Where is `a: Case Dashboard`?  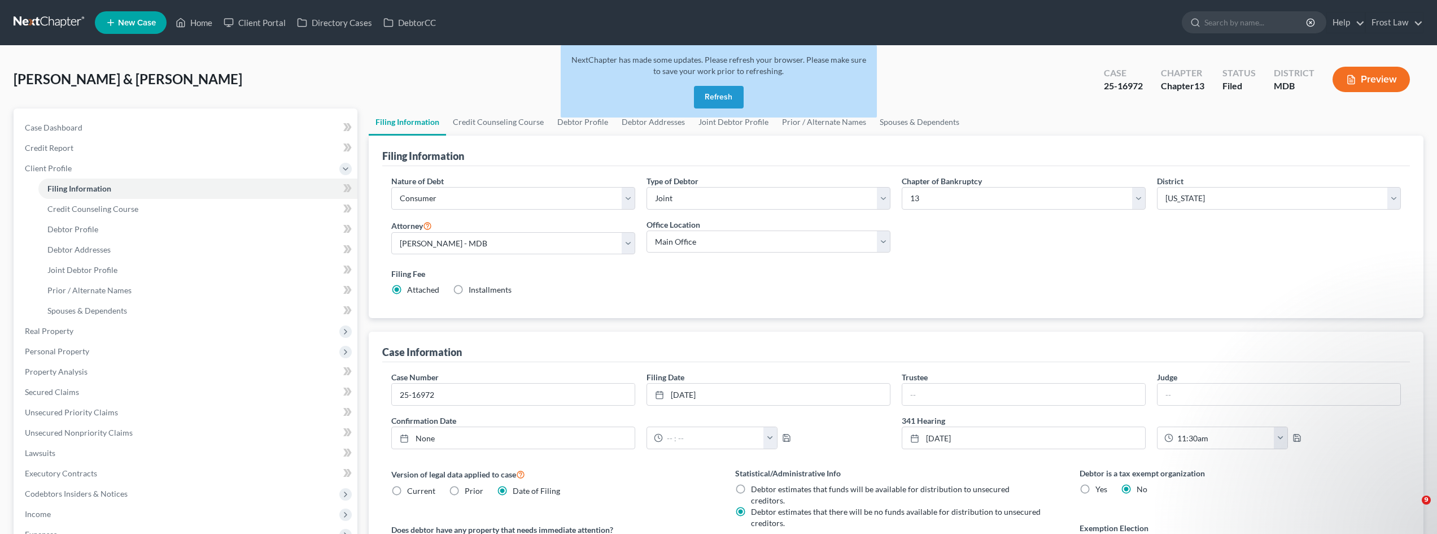
a: Case Dashboard is located at coordinates (186, 128).